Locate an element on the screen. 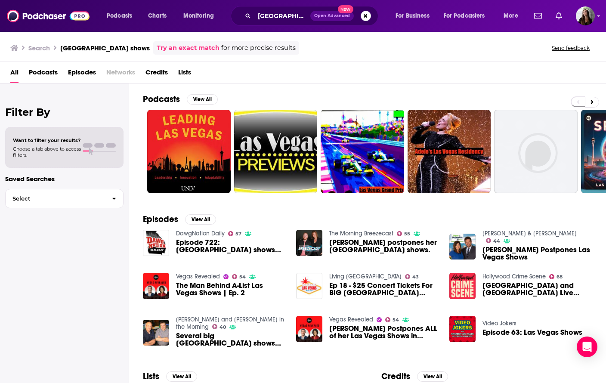 The height and width of the screenshot is (383, 606). span: 68 is located at coordinates (559, 277).